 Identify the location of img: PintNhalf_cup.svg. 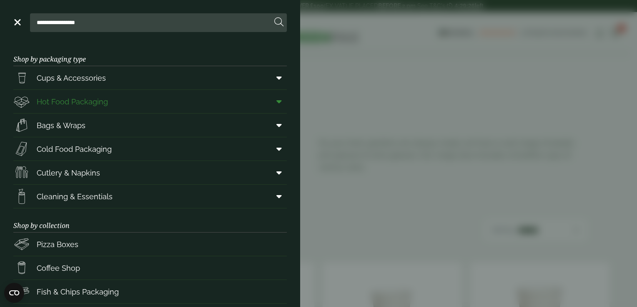
(22, 78).